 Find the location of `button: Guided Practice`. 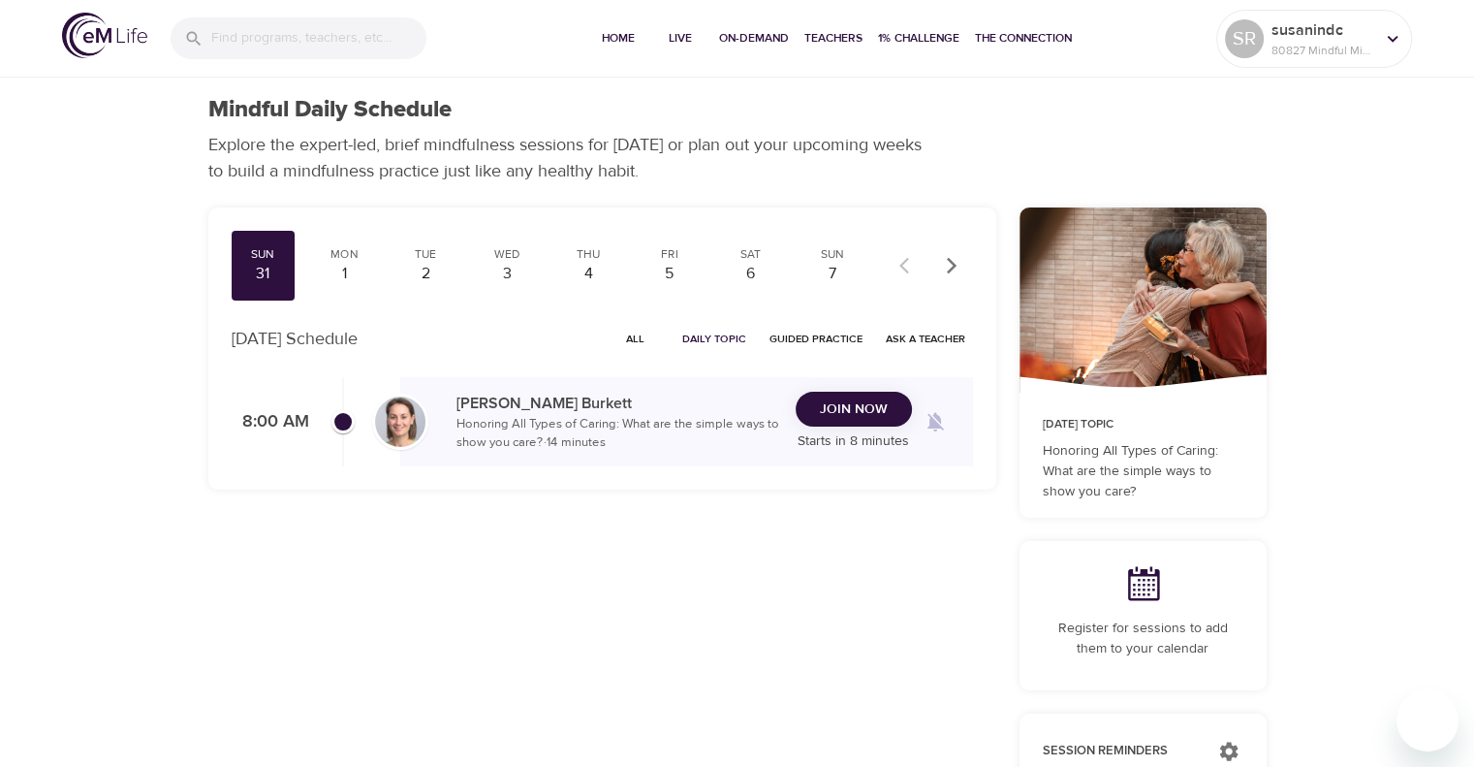

button: Guided Practice is located at coordinates (816, 338).